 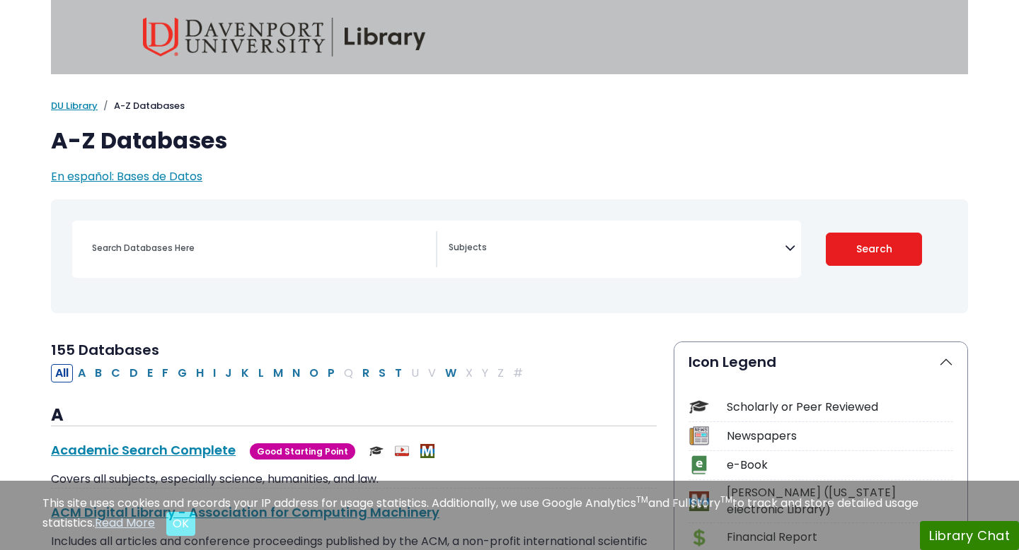 I want to click on a: Academic Search Complete, so click(x=143, y=450).